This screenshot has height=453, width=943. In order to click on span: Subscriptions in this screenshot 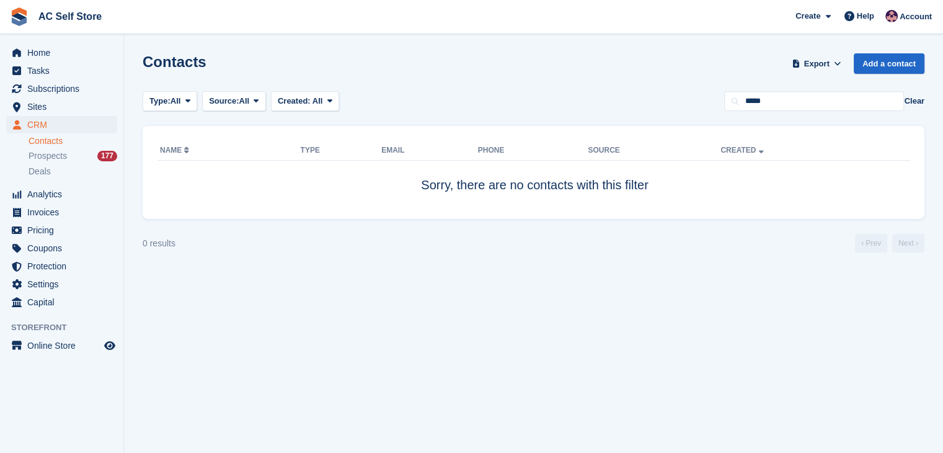, I will do `click(64, 89)`.